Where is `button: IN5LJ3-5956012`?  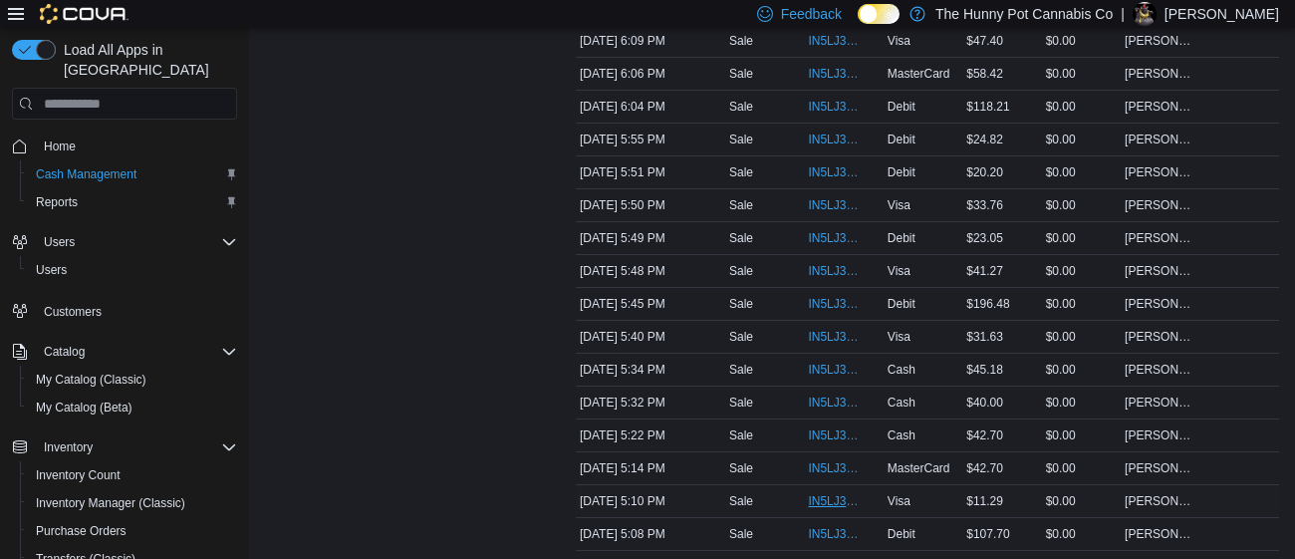 button: IN5LJ3-5956012 is located at coordinates (843, 172).